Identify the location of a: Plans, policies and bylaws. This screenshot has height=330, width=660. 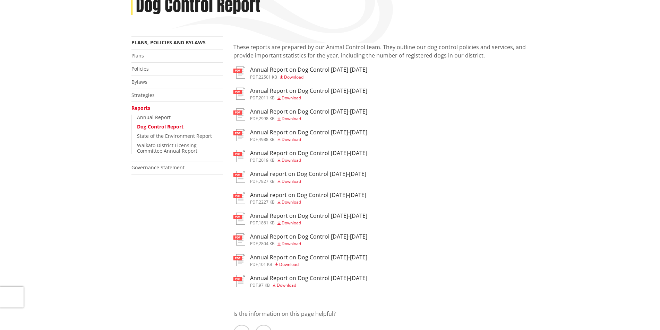
(169, 42).